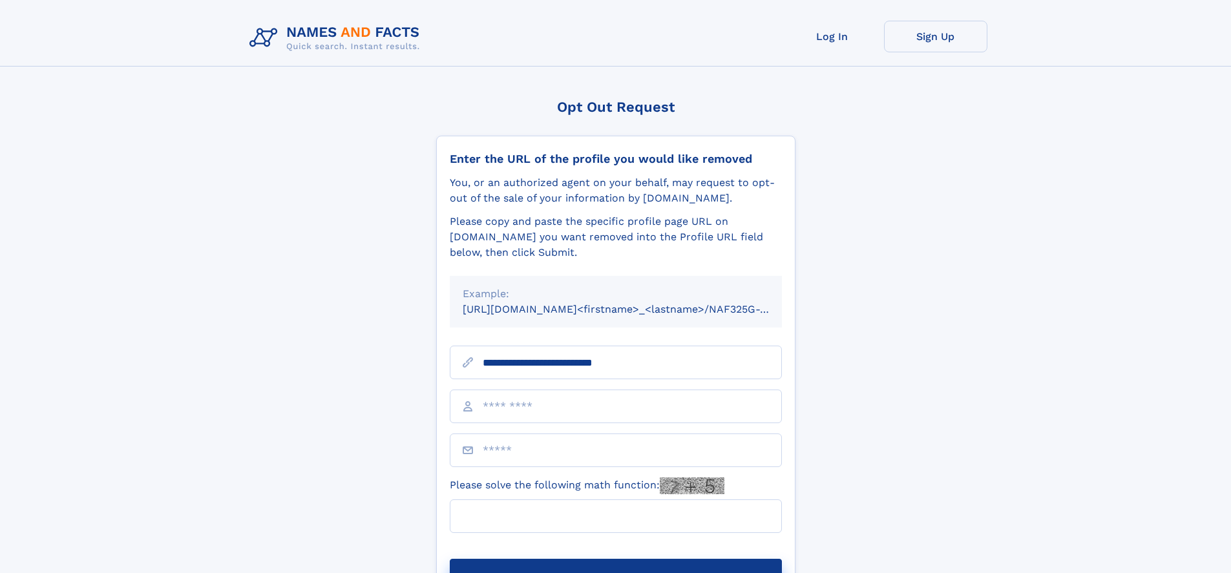 The image size is (1231, 573). Describe the element at coordinates (337, 38) in the screenshot. I see `img: Logo Names and Facts` at that location.